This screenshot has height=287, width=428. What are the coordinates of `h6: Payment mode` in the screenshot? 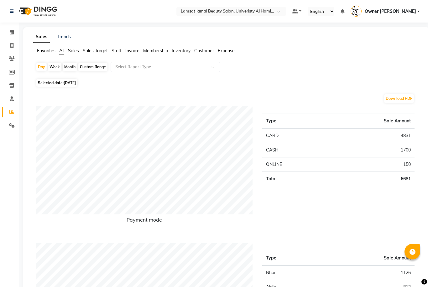 It's located at (144, 221).